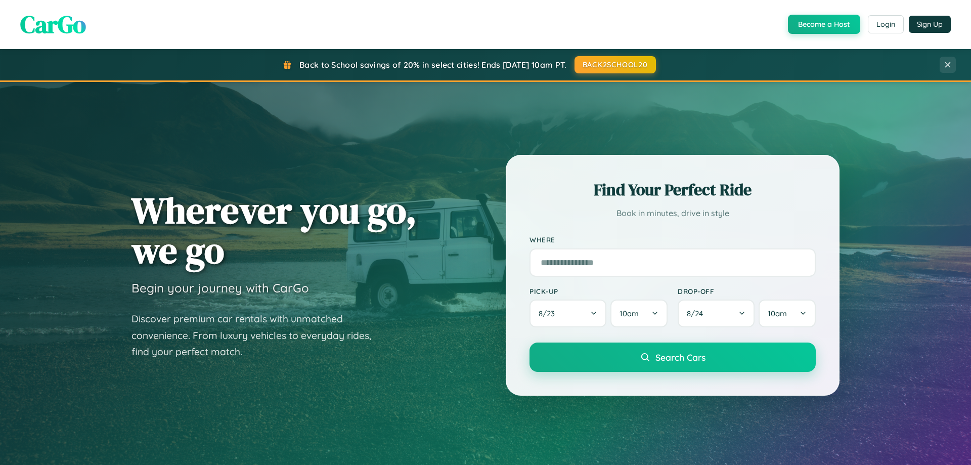  What do you see at coordinates (53, 24) in the screenshot?
I see `span: CarGo` at bounding box center [53, 24].